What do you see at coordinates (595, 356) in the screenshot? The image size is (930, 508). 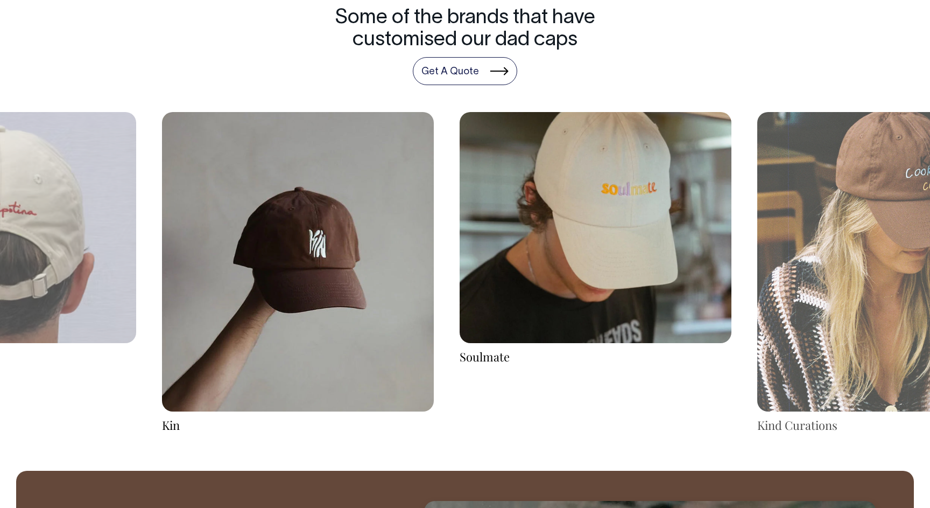 I see `div: Soulmate` at bounding box center [595, 356].